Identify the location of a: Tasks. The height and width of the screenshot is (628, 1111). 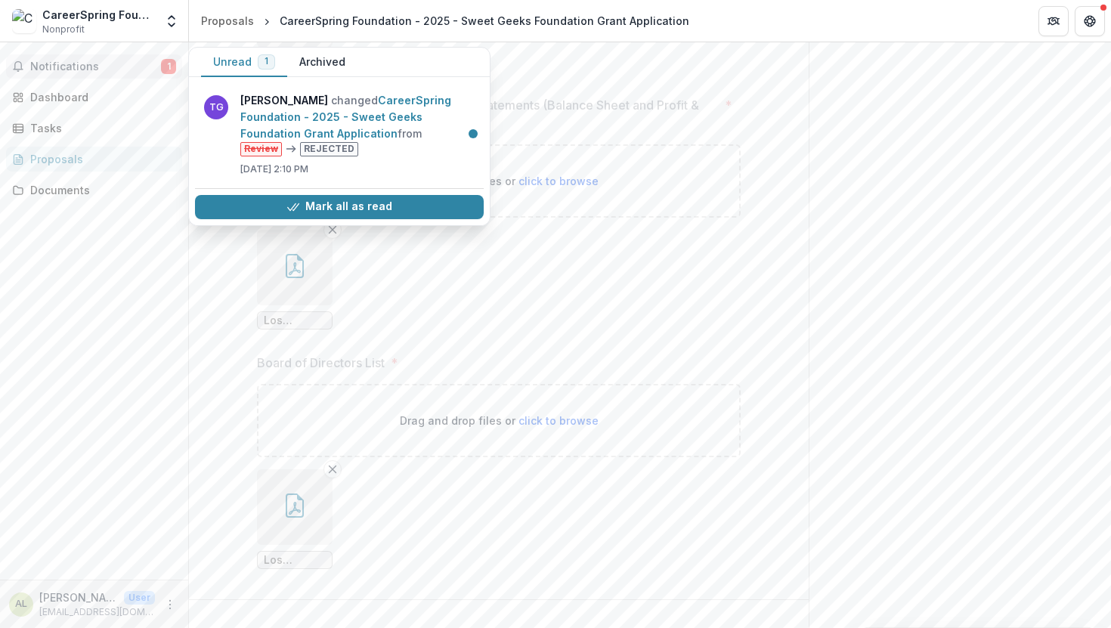
(94, 128).